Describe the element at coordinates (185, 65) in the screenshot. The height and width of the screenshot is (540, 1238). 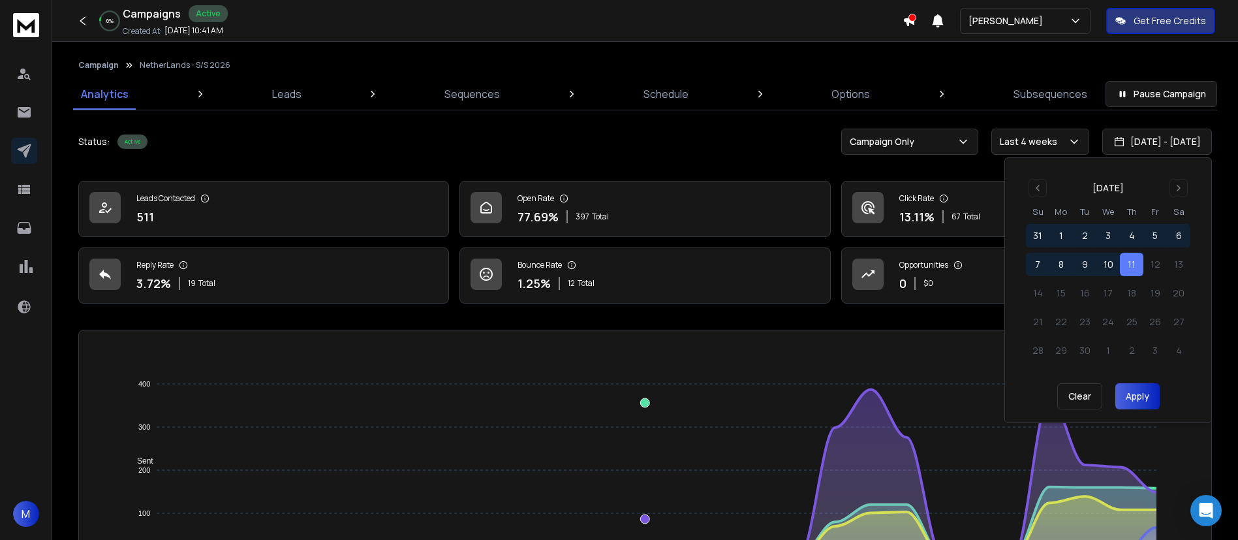
I see `p: NetherLands - S/S 2026` at that location.